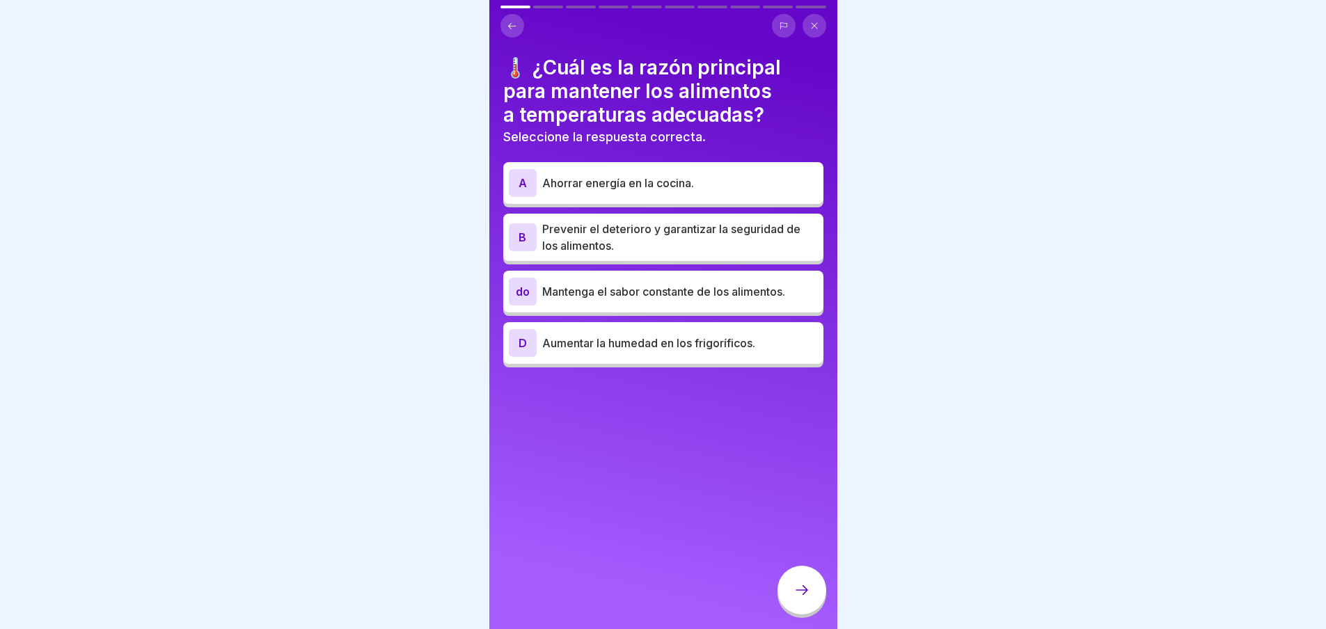 The image size is (1326, 629). Describe the element at coordinates (671, 237) in the screenshot. I see `font: Prevenir el deterioro y garantizar la seguridad de los alimentos.` at that location.